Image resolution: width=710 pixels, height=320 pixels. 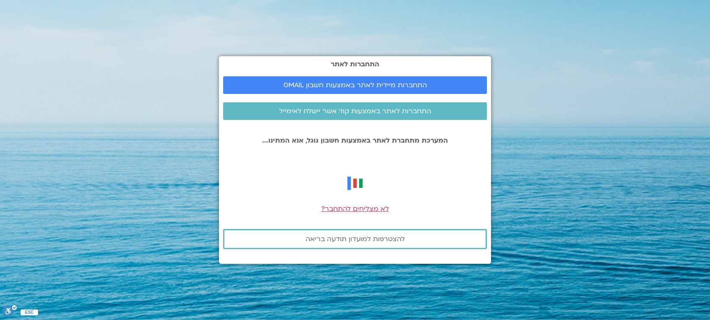 I want to click on a: להצטרפות למועדון תודעה בריאה, so click(x=355, y=239).